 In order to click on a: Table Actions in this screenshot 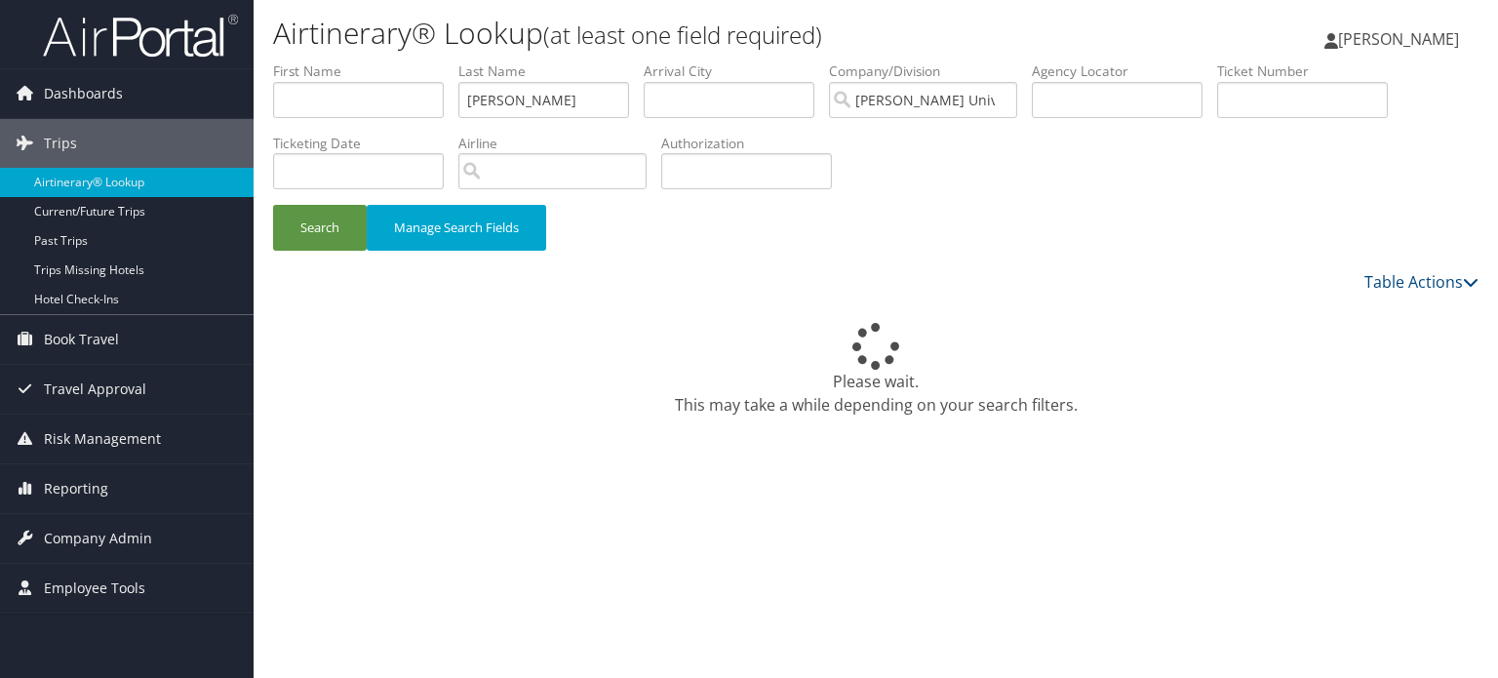, I will do `click(1421, 282)`.